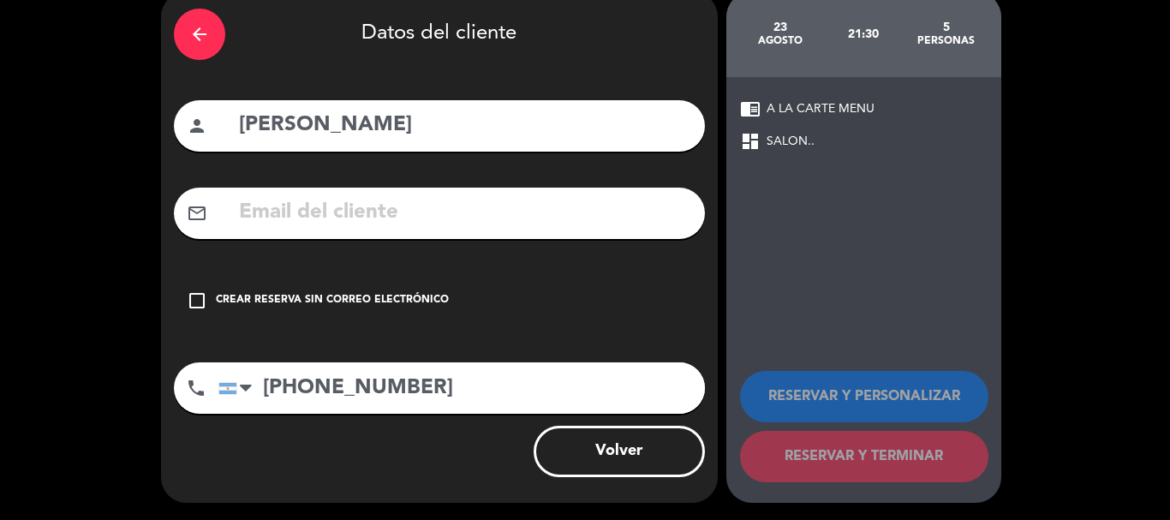 This screenshot has width=1170, height=520. What do you see at coordinates (780, 27) in the screenshot?
I see `div: 23` at bounding box center [780, 27].